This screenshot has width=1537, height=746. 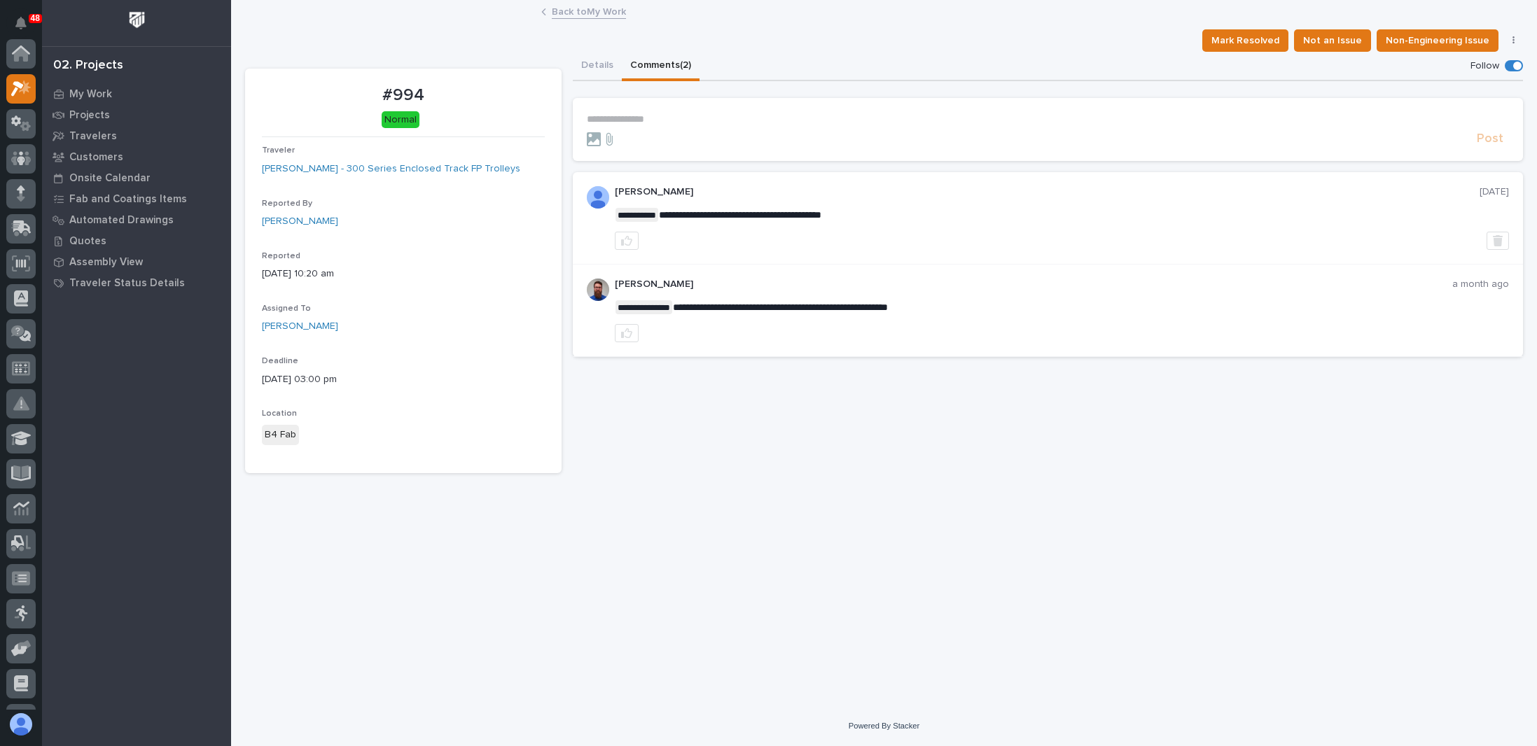 What do you see at coordinates (597, 67) in the screenshot?
I see `button: Details` at bounding box center [597, 67].